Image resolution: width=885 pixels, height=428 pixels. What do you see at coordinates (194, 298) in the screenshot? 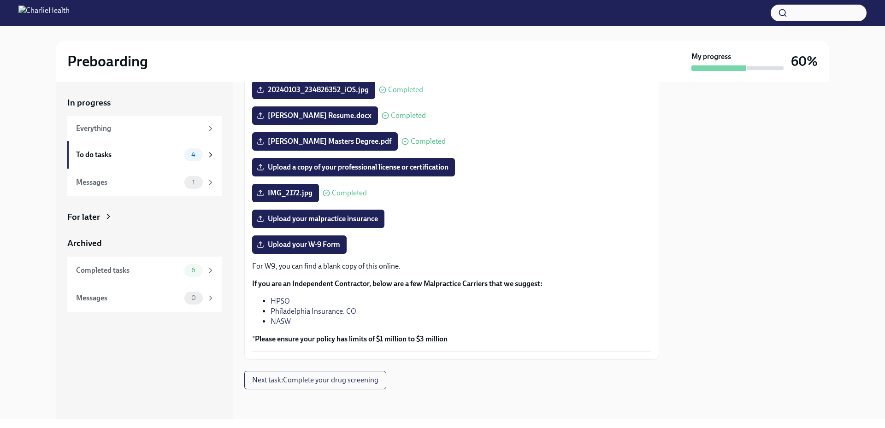
I see `span: 0` at bounding box center [194, 298].